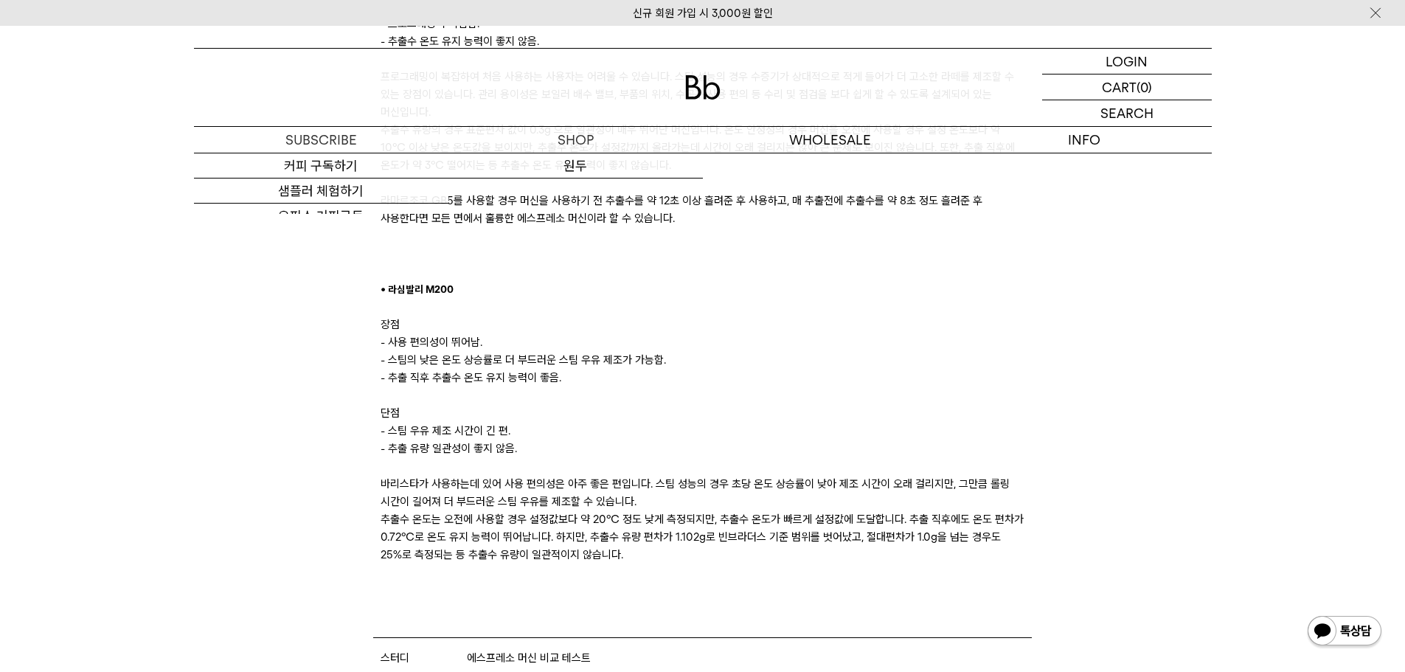  I want to click on a: 원두, so click(575, 166).